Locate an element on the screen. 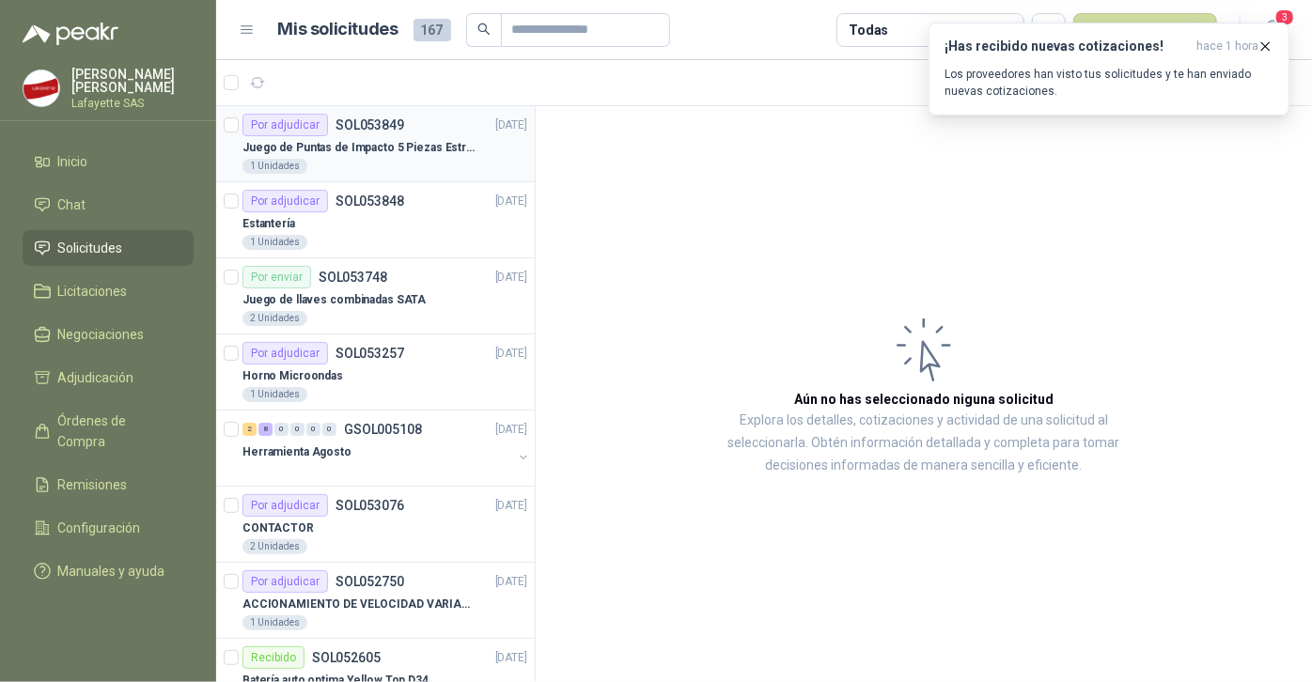  span: Solicitudes is located at coordinates (90, 248).